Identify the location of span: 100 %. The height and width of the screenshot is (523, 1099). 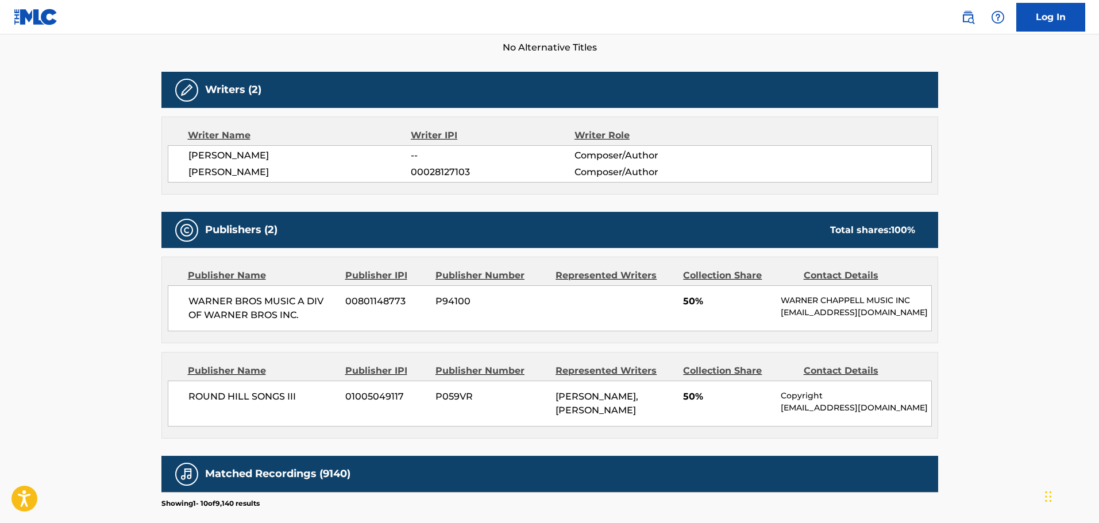
(903, 230).